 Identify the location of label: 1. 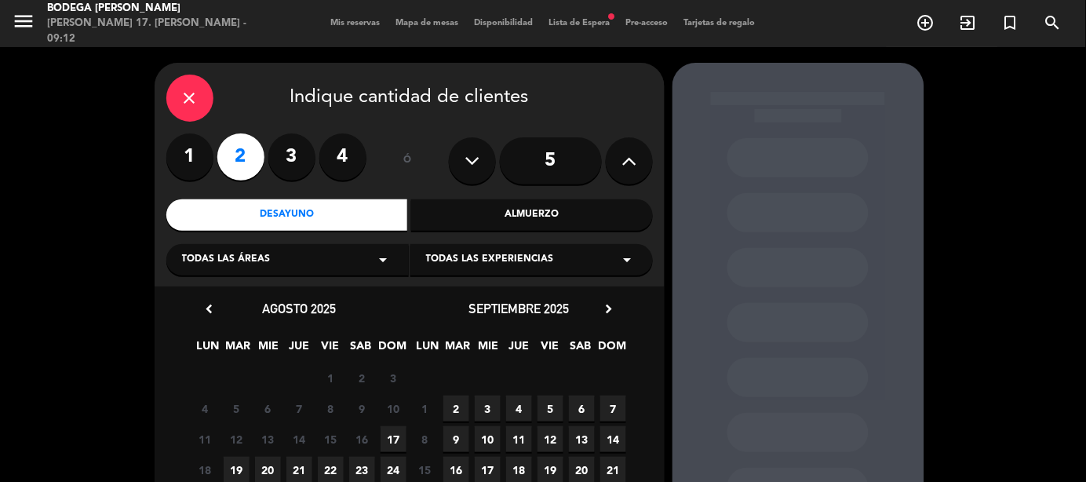
(190, 157).